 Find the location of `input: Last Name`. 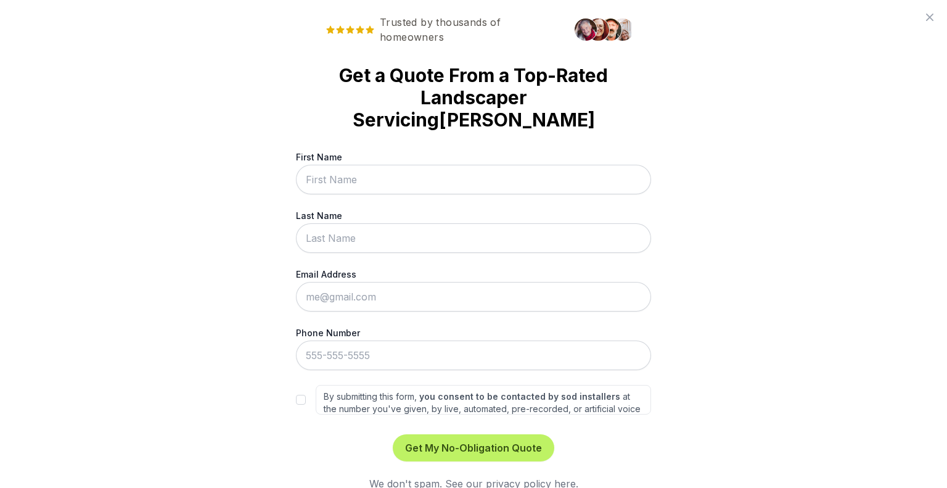

input: Last Name is located at coordinates (474, 238).